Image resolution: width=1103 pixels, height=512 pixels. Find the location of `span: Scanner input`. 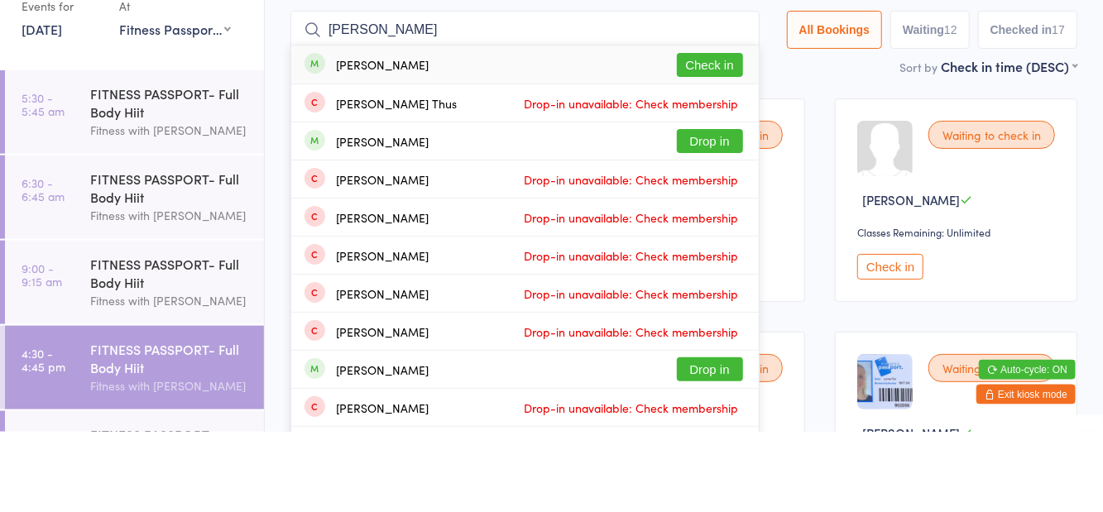

span: Scanner input is located at coordinates (1023, 22).